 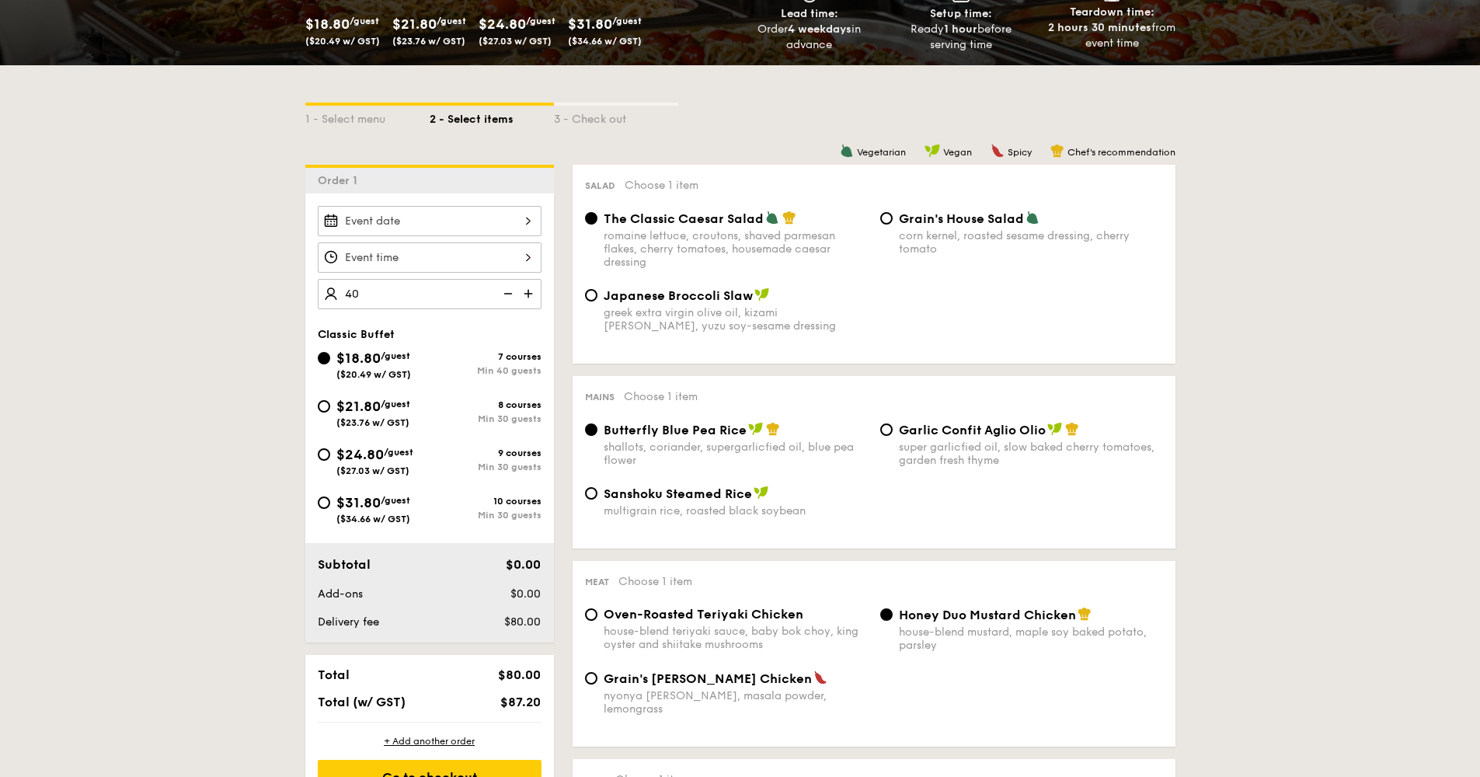 I want to click on strong: 1 hour, so click(x=960, y=29).